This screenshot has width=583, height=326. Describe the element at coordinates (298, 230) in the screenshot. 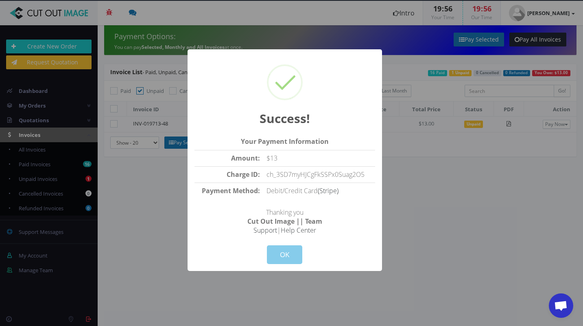

I see `a: Help Center` at that location.